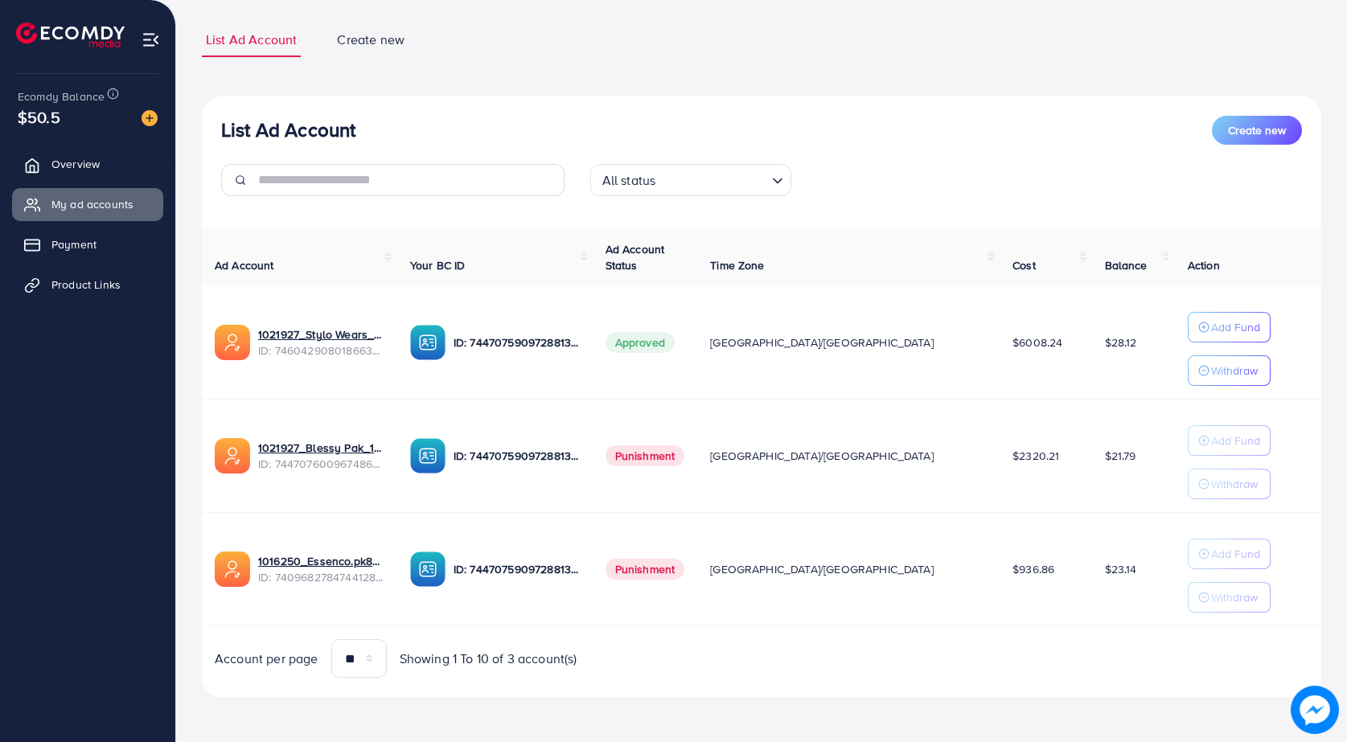 The width and height of the screenshot is (1347, 742). I want to click on a: 1021927_Stylo Wears_1737016512530, so click(321, 334).